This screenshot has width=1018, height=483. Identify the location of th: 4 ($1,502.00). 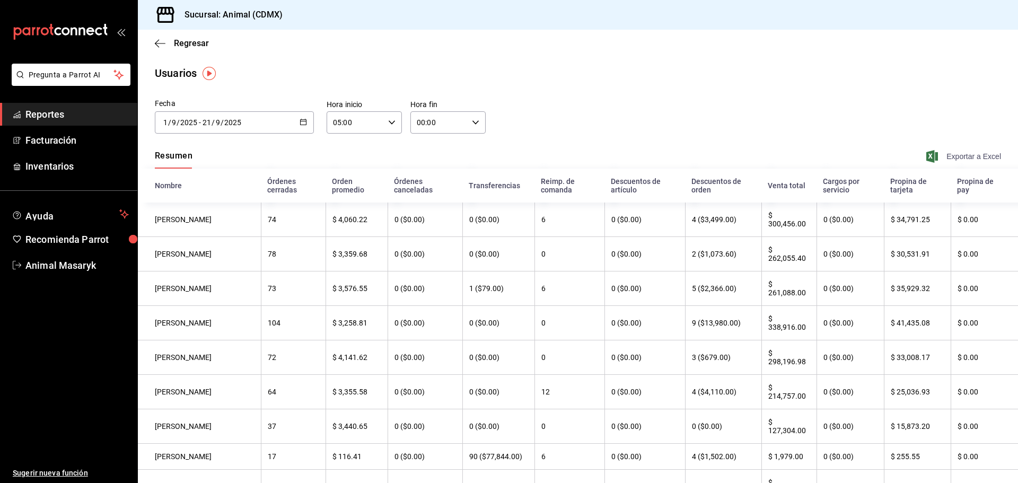
(723, 456).